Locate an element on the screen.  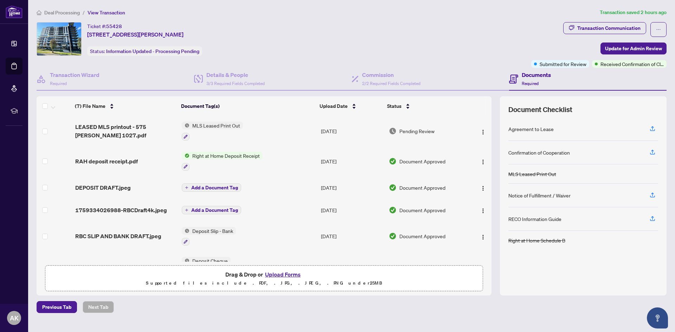
div: MLS Leased Print Out is located at coordinates (533, 174).